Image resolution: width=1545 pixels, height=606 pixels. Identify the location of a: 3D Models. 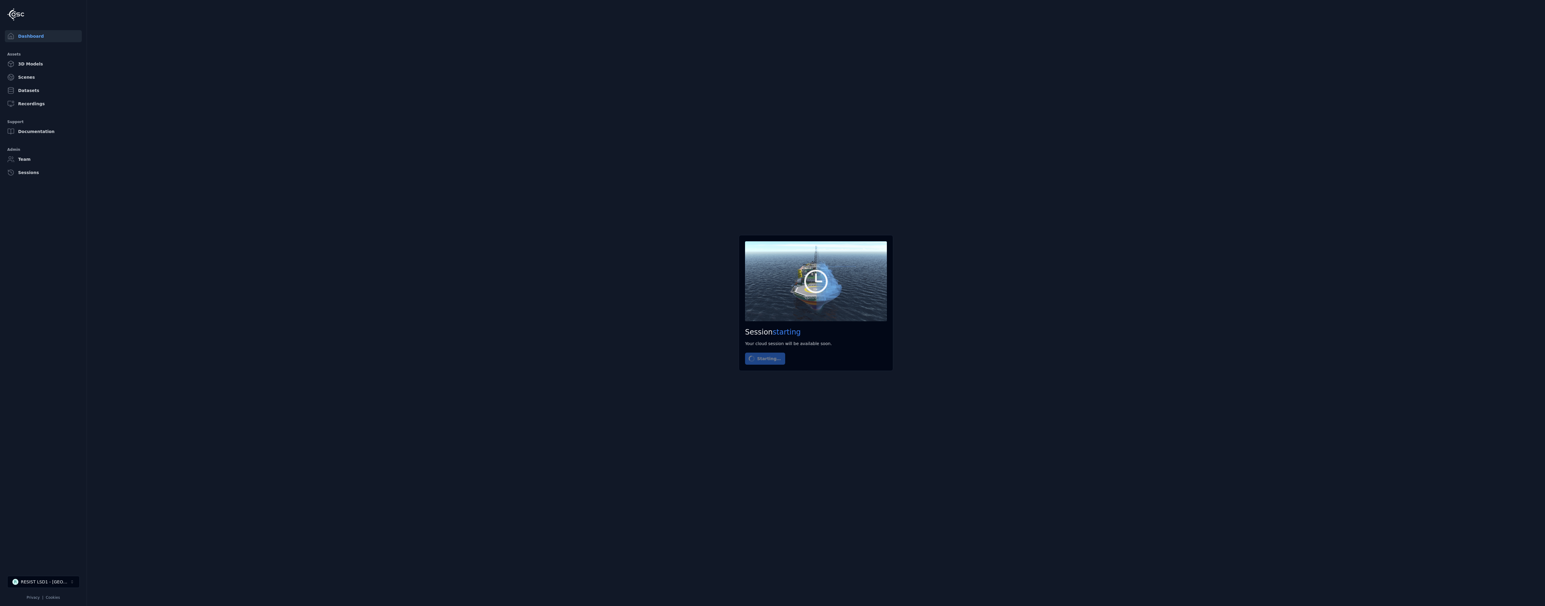
(43, 64).